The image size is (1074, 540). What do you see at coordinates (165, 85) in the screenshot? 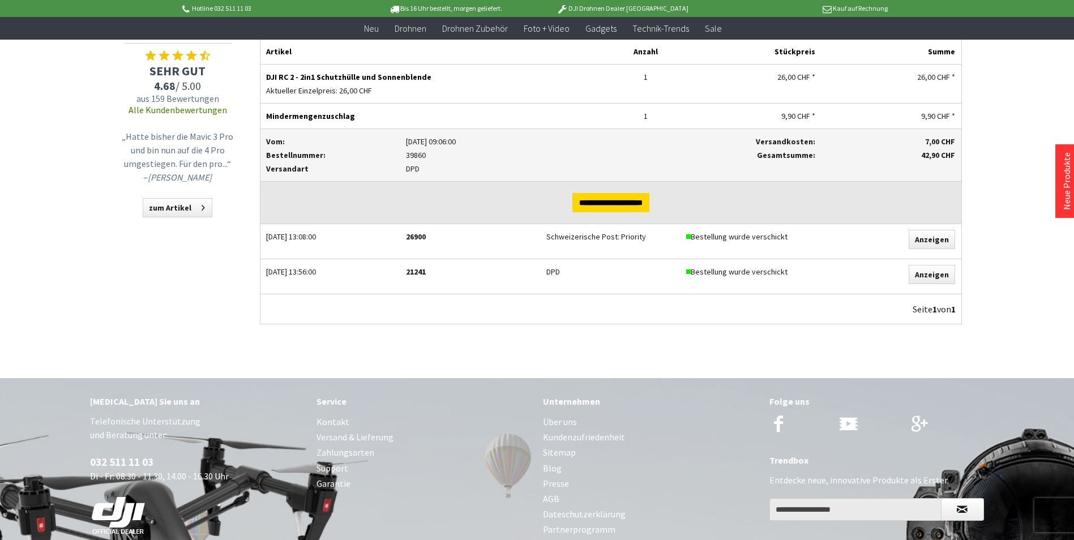
I see `span: 4.68` at bounding box center [165, 85].